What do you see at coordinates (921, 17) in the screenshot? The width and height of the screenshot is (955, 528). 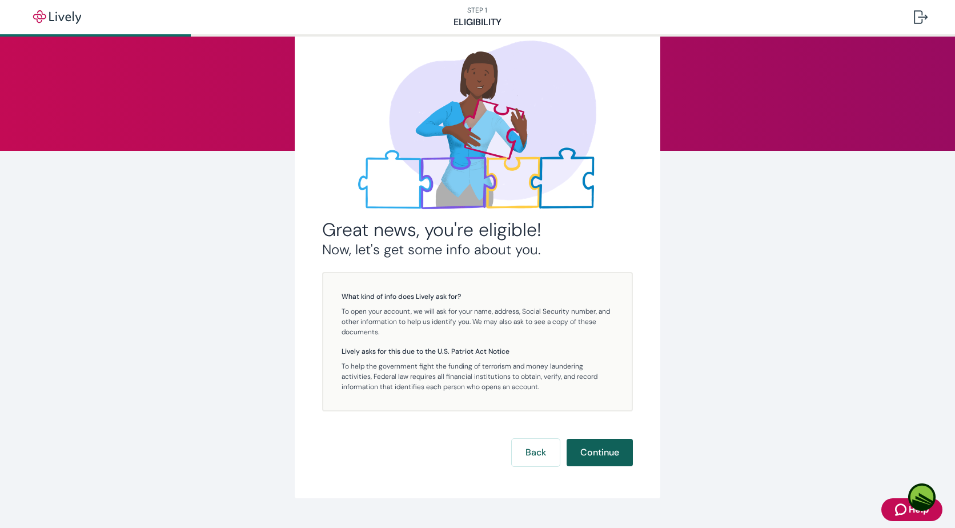 I see `button: Log out` at bounding box center [921, 17].